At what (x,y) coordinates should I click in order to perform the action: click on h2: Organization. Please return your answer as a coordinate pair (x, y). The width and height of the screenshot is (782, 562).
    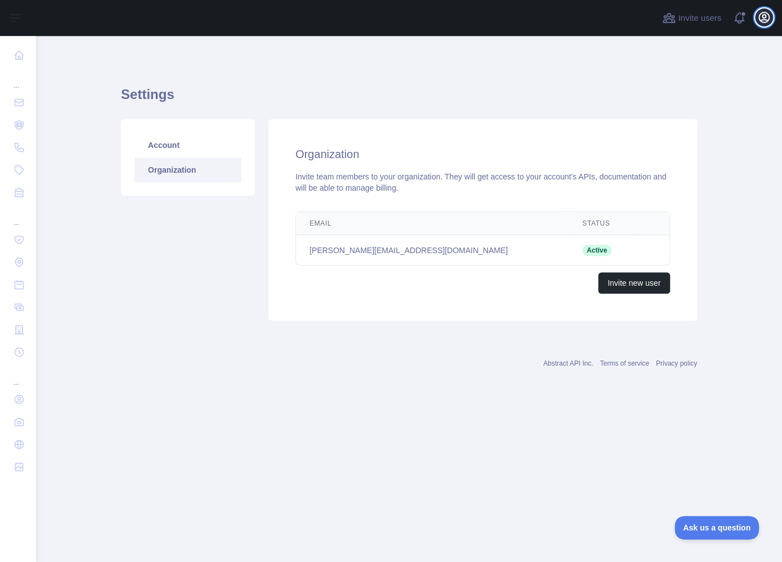
    Looking at the image, I should click on (483, 154).